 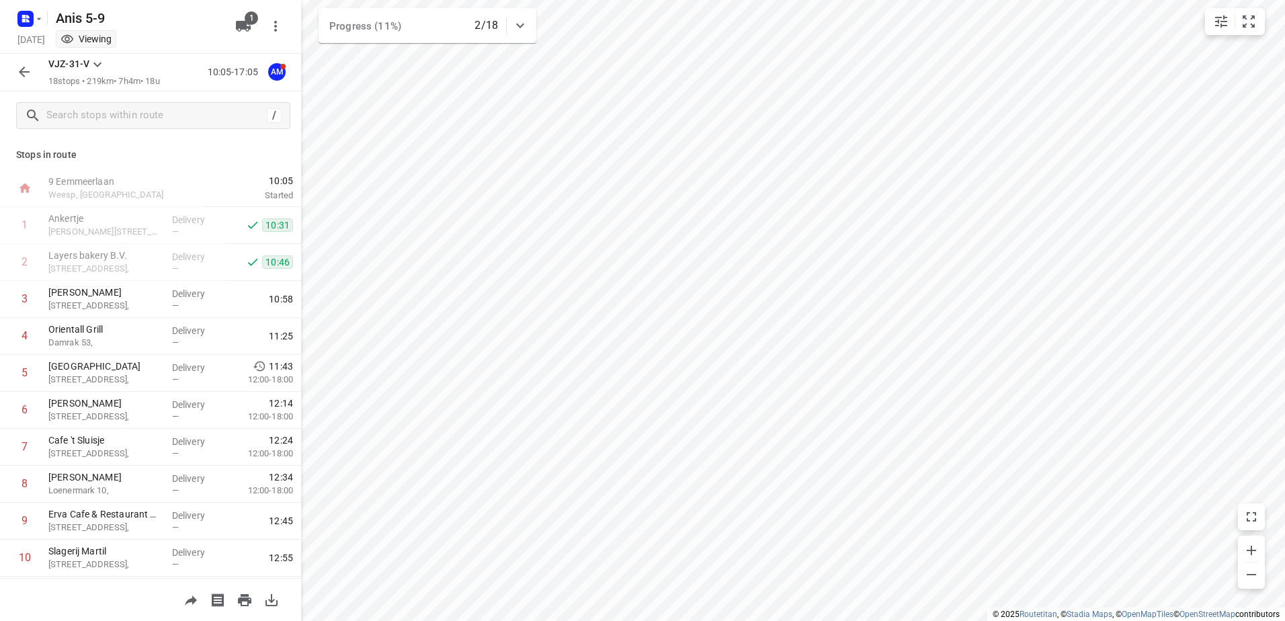 What do you see at coordinates (1147, 614) in the screenshot?
I see `a: OpenMapTiles` at bounding box center [1147, 614].